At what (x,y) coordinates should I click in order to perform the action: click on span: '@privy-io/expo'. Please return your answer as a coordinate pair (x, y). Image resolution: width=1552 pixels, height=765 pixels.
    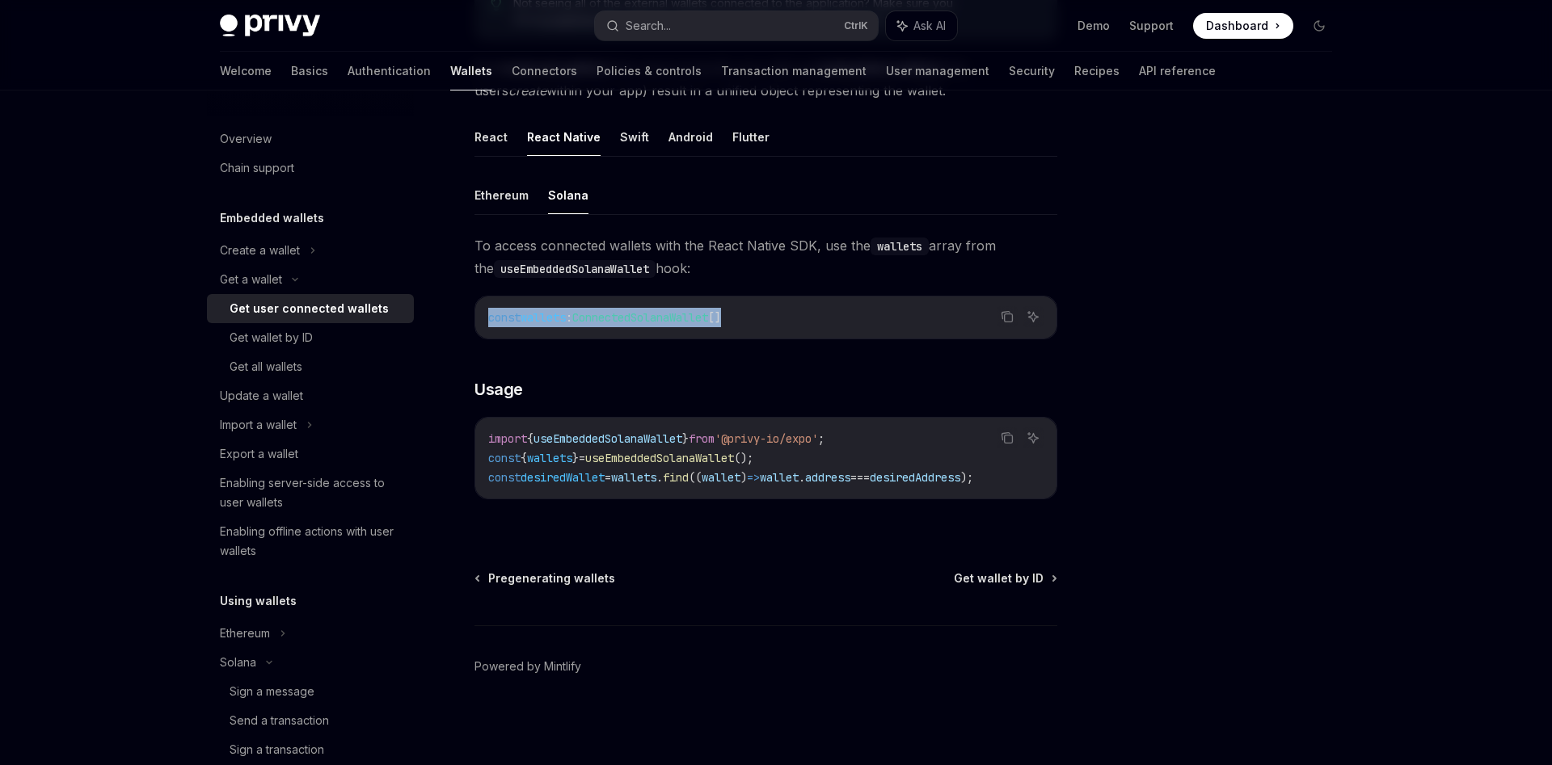
    Looking at the image, I should click on (766, 439).